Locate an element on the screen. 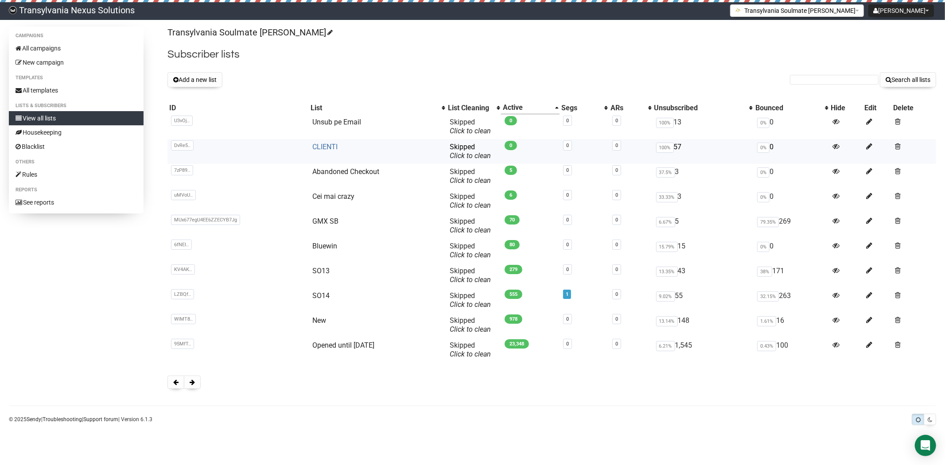 The image size is (945, 465). th: Delete: No sort applied, sorting is disabled is located at coordinates (914, 108).